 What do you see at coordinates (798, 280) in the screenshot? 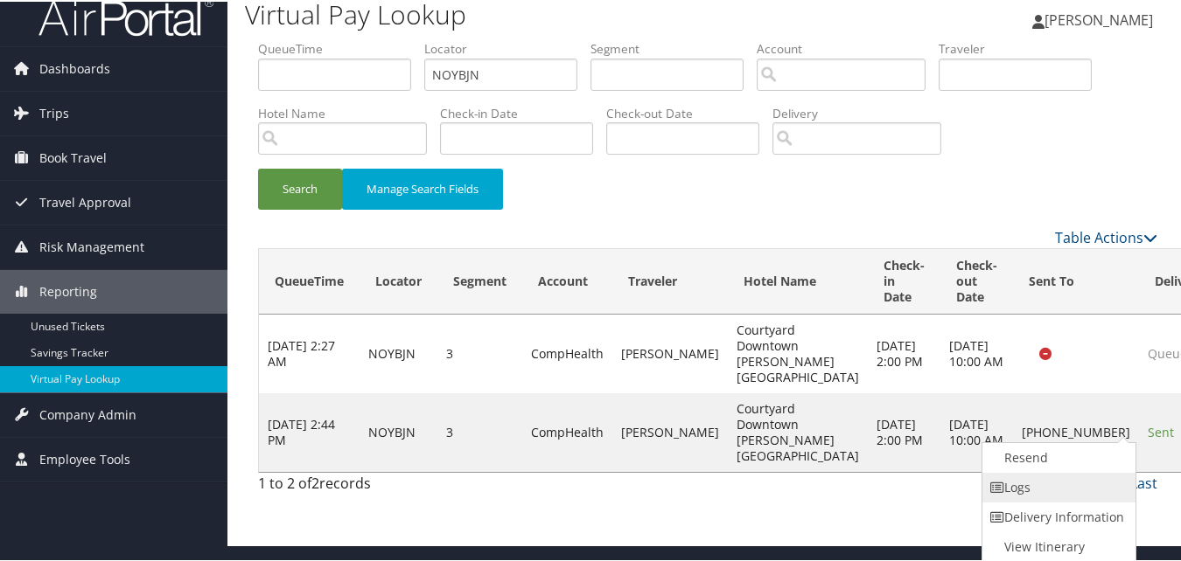
I see `th: Hotel Name: activate to sort column ascending` at bounding box center [798, 280].